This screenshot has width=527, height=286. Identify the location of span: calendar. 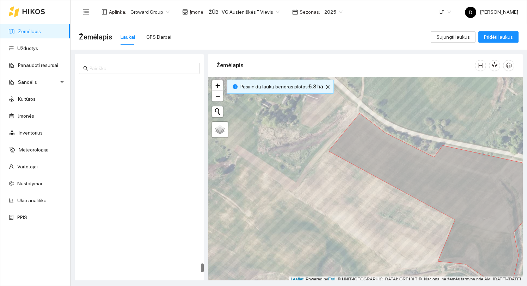
(295, 12).